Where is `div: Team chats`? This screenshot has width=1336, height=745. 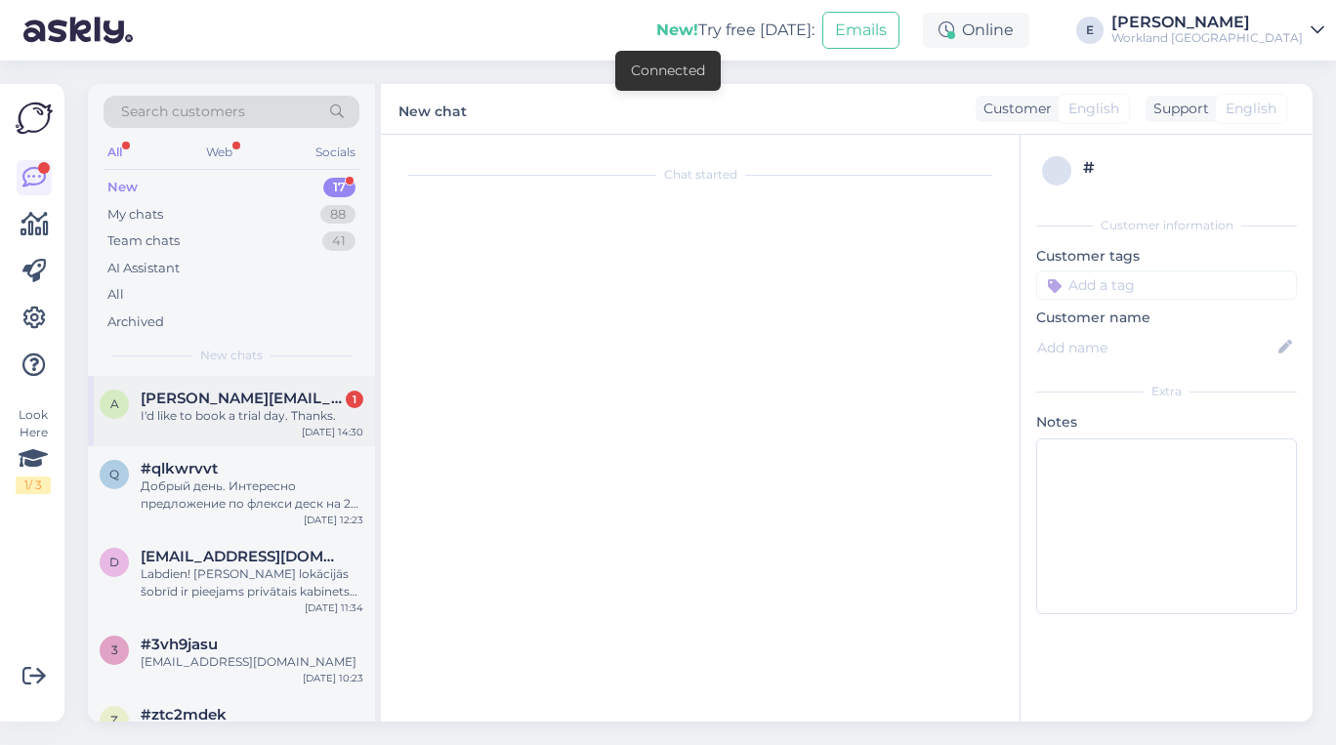 div: Team chats is located at coordinates (144, 241).